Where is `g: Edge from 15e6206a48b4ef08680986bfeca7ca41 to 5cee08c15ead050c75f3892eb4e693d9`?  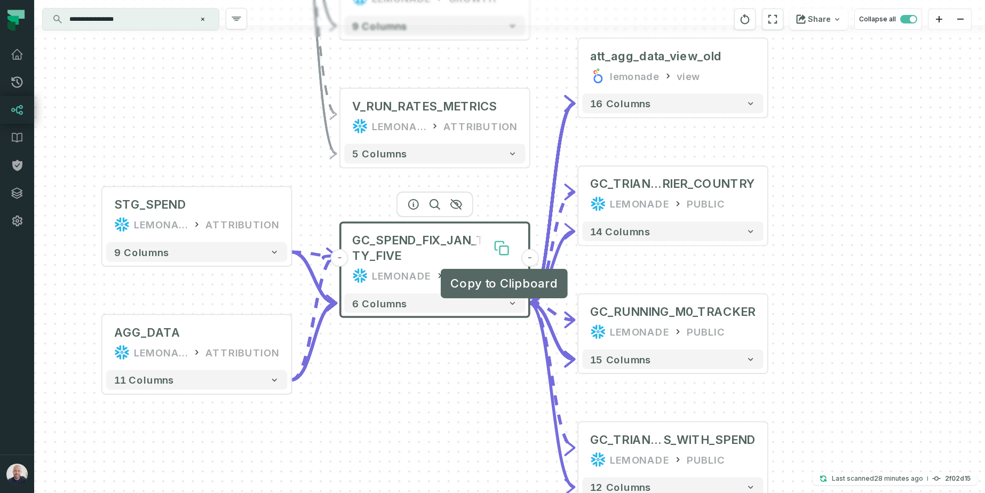 g: Edge from 15e6206a48b4ef08680986bfeca7ca41 to 5cee08c15ead050c75f3892eb4e693d9 is located at coordinates (314, 341).